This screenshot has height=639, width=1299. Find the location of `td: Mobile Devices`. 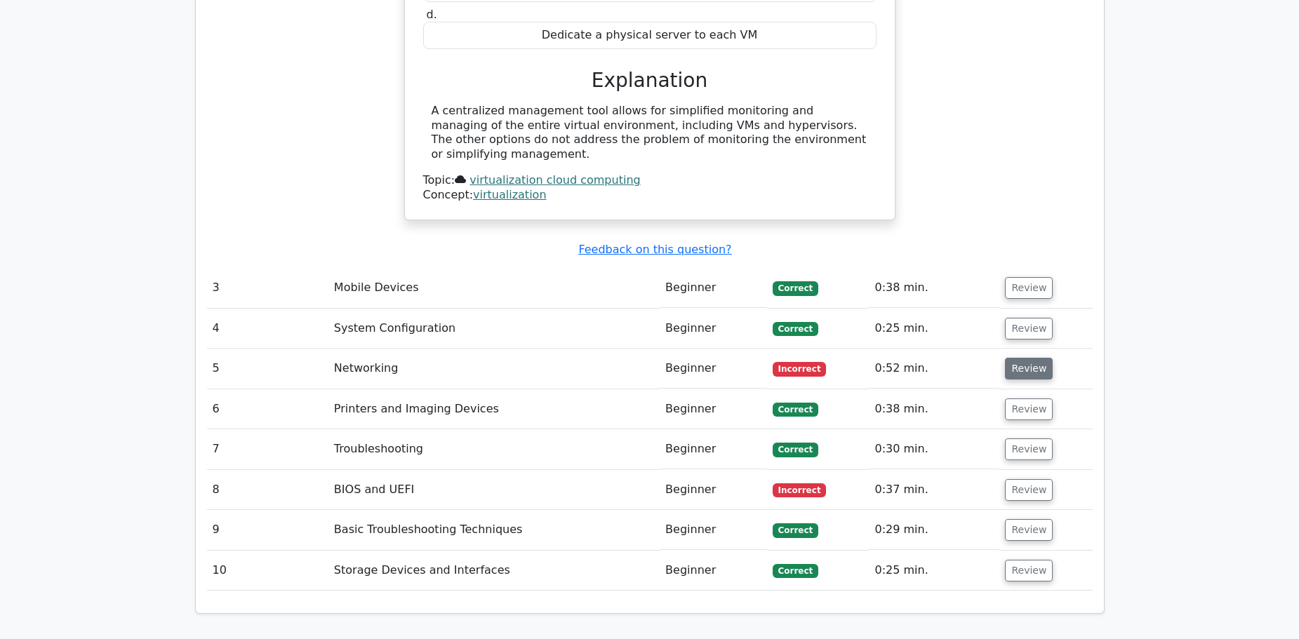

td: Mobile Devices is located at coordinates (494, 288).